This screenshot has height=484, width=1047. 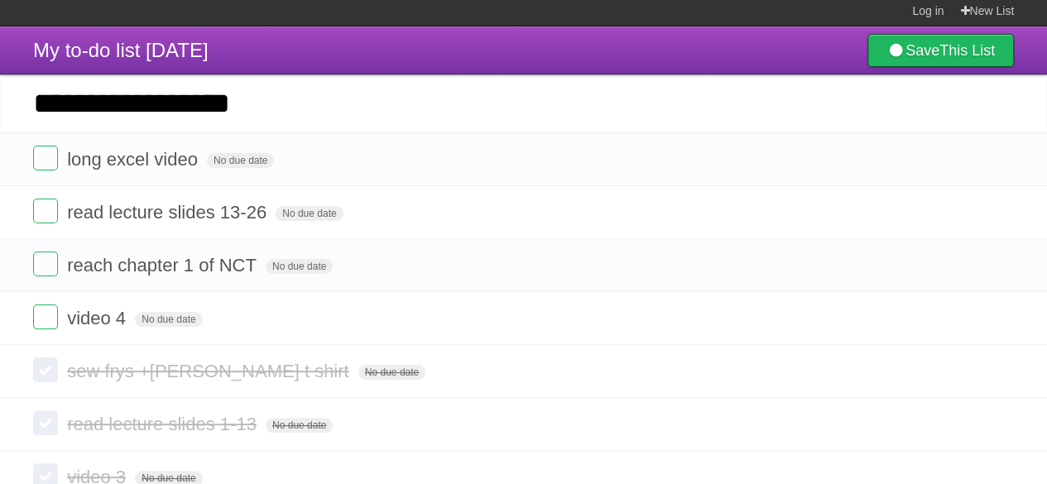 What do you see at coordinates (940, 50) in the screenshot?
I see `a: SaveThis List` at bounding box center [940, 50].